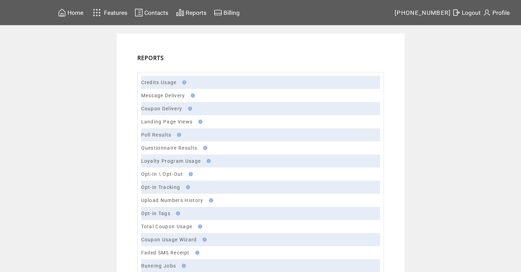 This screenshot has height=272, width=521. I want to click on a: Total Coupon Usage, so click(167, 226).